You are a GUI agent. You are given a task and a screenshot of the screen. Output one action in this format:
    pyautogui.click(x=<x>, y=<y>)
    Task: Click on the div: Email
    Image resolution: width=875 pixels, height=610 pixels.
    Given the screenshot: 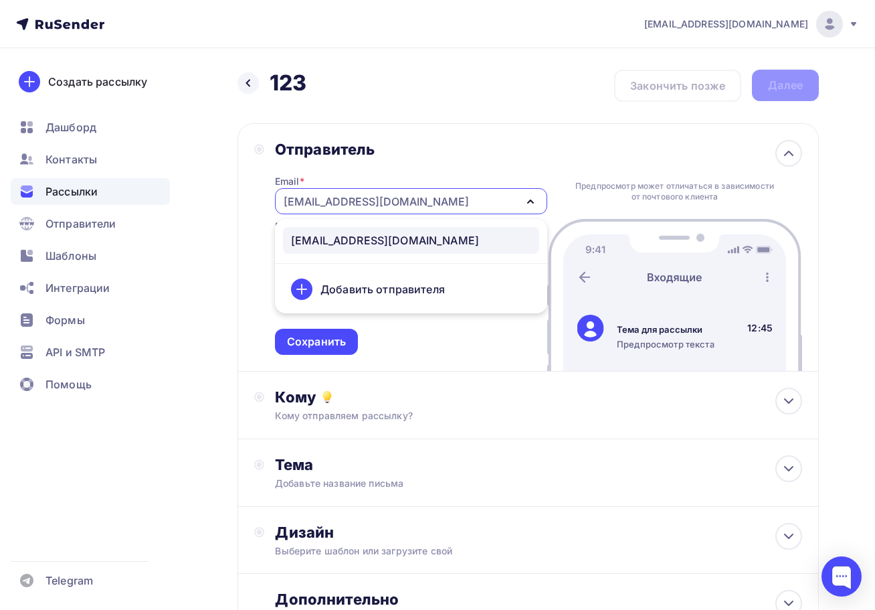 What is the action you would take?
    pyautogui.click(x=290, y=181)
    